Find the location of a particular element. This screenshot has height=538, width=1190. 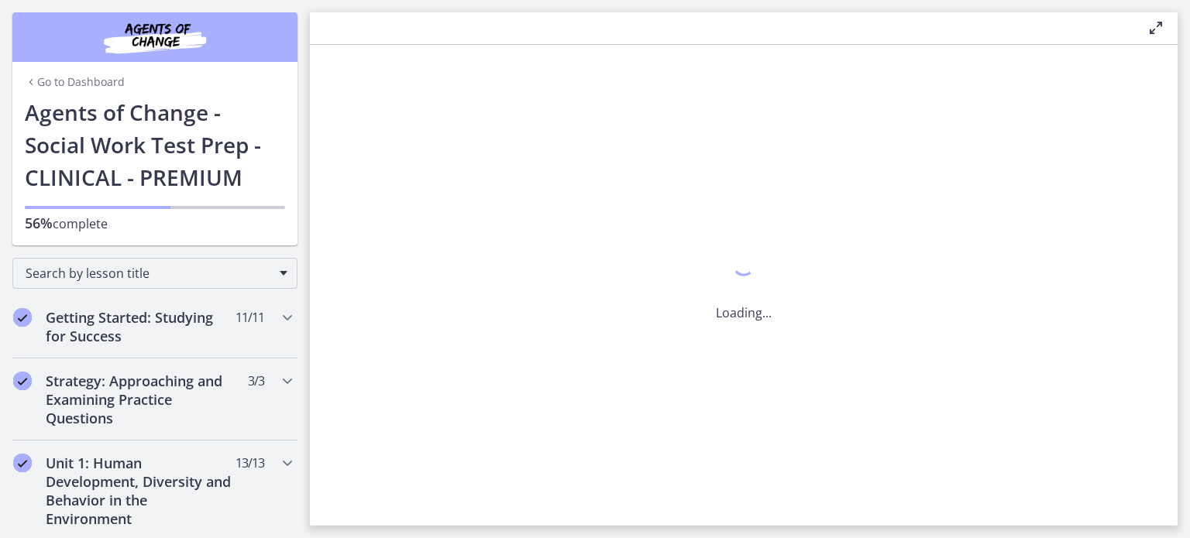

div: 1 is located at coordinates (744, 267).